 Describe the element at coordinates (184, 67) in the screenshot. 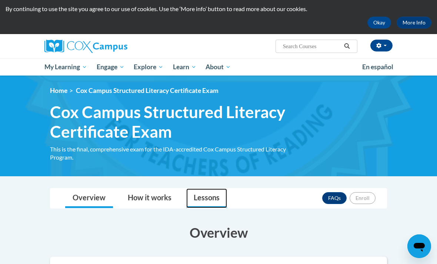

I see `a: Learn` at that location.